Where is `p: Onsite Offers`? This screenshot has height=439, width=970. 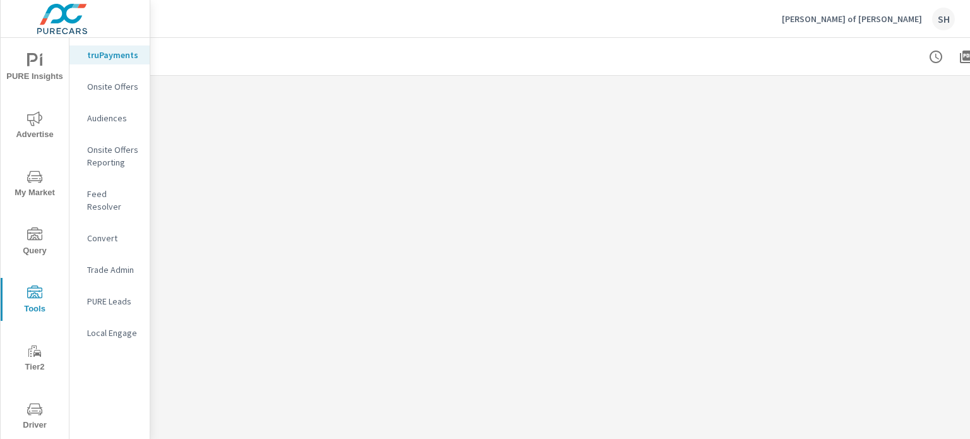 p: Onsite Offers is located at coordinates (113, 86).